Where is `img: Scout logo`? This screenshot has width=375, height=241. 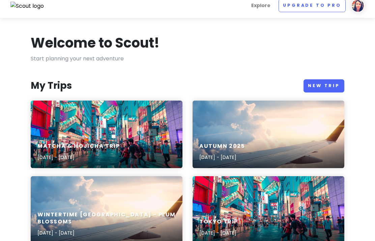 img: Scout logo is located at coordinates (27, 6).